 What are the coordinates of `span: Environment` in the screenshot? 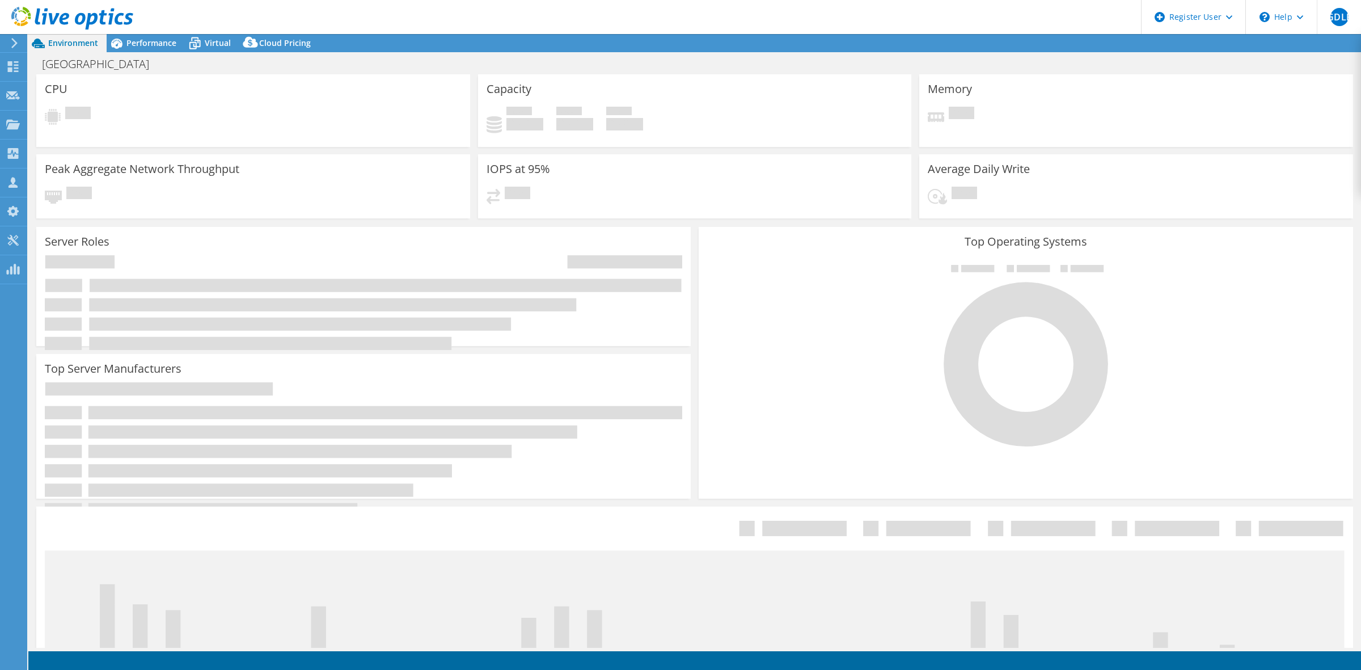 It's located at (73, 43).